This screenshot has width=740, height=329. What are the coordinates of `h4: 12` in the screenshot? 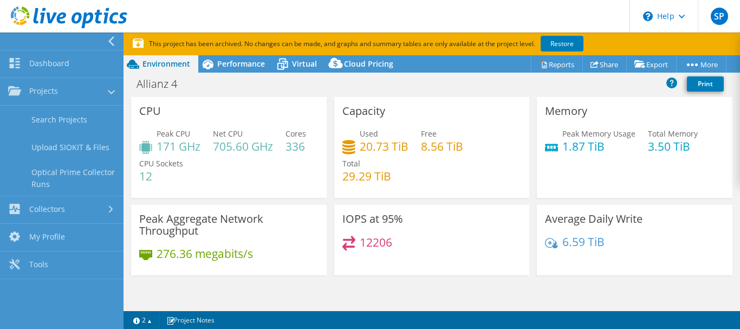 It's located at (161, 176).